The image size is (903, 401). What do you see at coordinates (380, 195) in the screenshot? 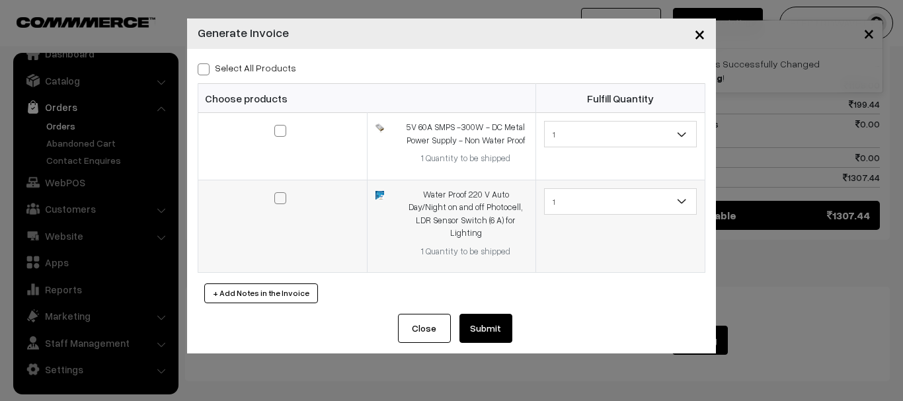
I see `img: 1748705170372061-ohAcjb9L_SL1500_.jpg` at bounding box center [380, 195].